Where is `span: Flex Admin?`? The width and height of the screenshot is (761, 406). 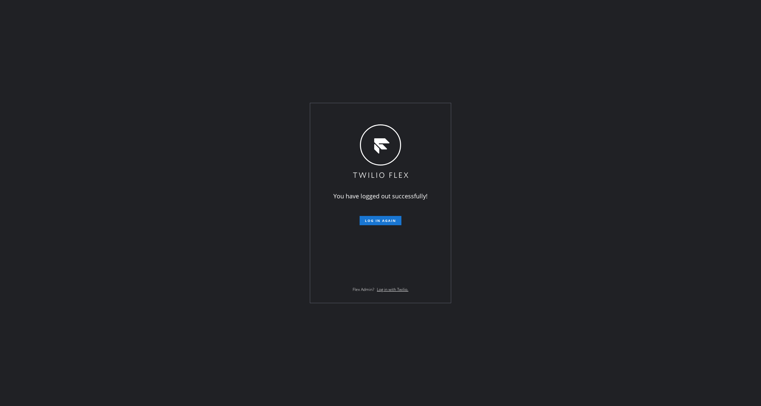
span: Flex Admin? is located at coordinates (363, 289).